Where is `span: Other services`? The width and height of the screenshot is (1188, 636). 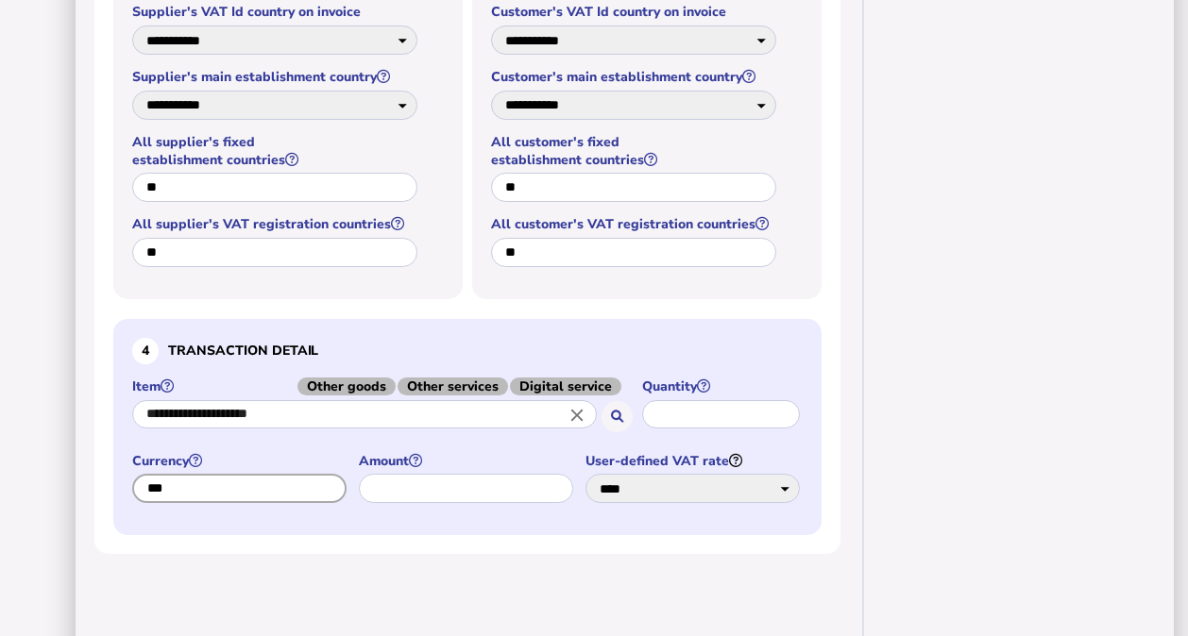
span: Other services is located at coordinates (452, 386).